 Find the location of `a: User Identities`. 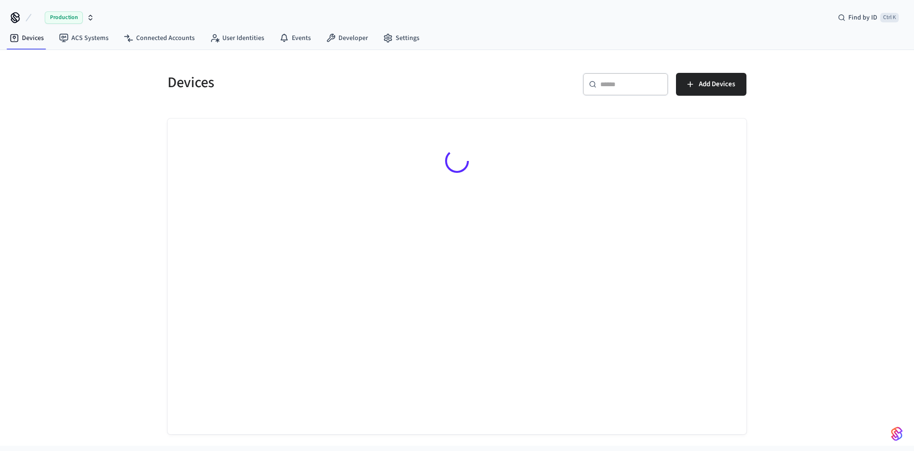

a: User Identities is located at coordinates (237, 38).